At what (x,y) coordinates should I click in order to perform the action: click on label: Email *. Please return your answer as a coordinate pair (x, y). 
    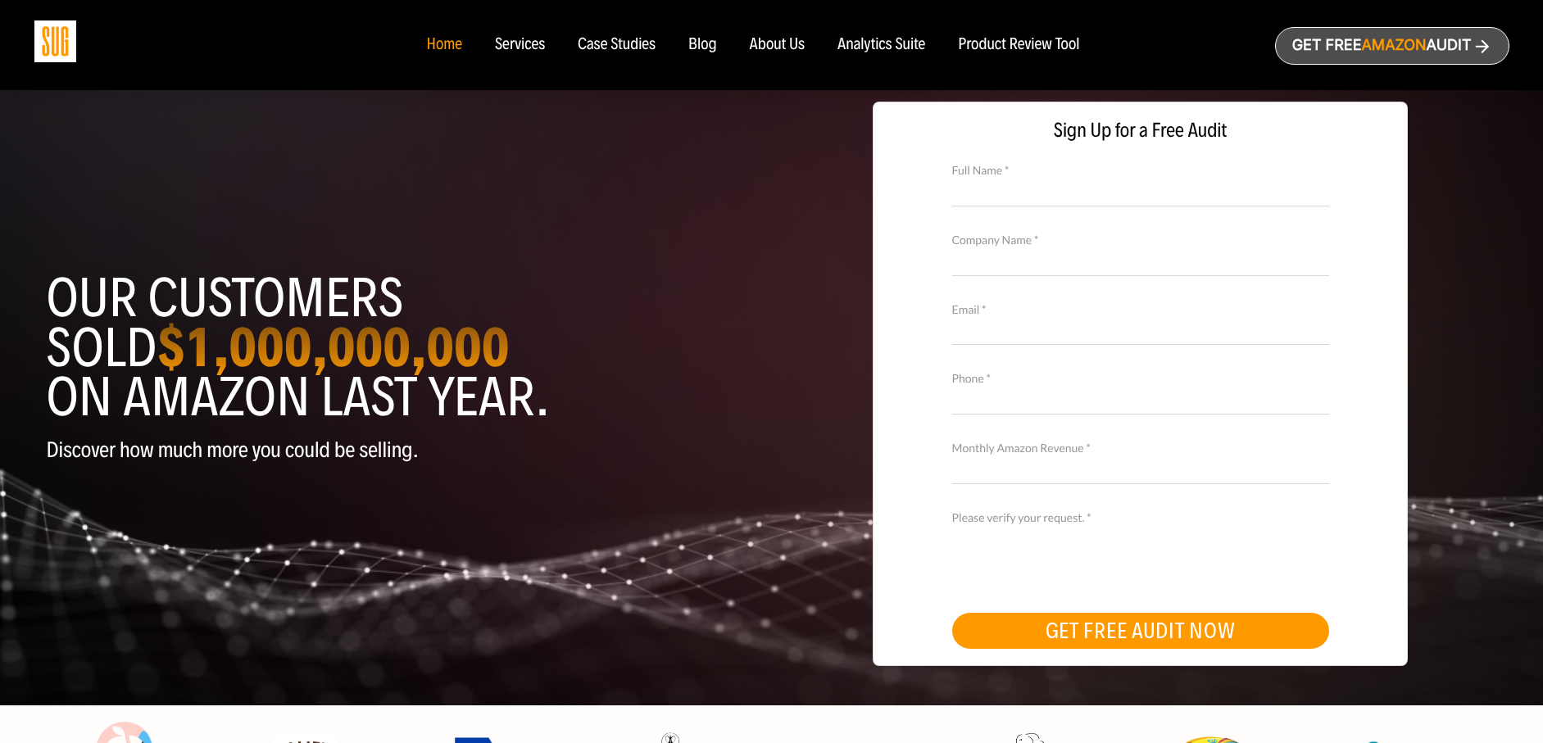
    Looking at the image, I should click on (1141, 310).